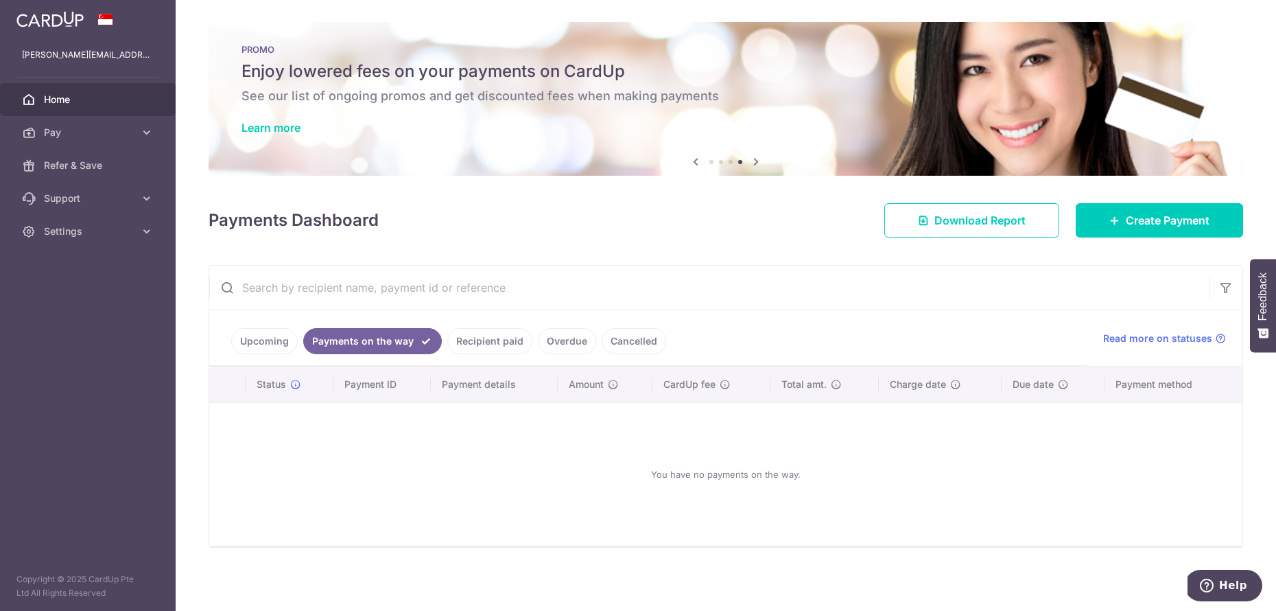 Image resolution: width=1276 pixels, height=611 pixels. I want to click on span: Due date, so click(1033, 384).